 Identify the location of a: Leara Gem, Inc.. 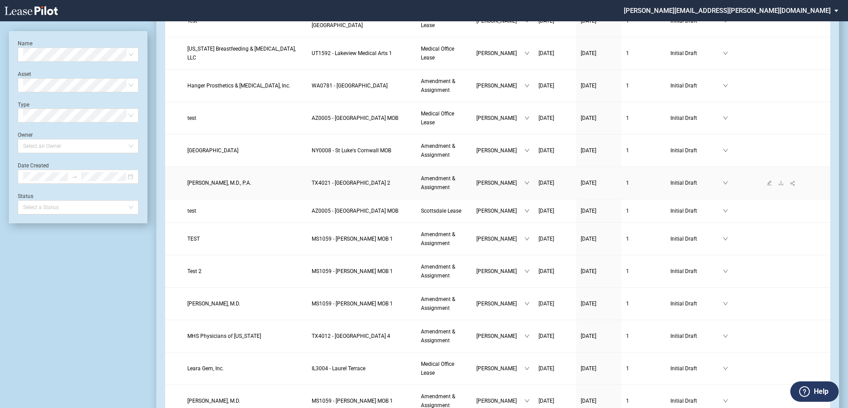
(245, 369).